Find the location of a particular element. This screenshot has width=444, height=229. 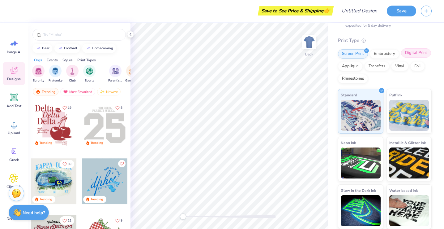

button: Save is located at coordinates (402, 11).